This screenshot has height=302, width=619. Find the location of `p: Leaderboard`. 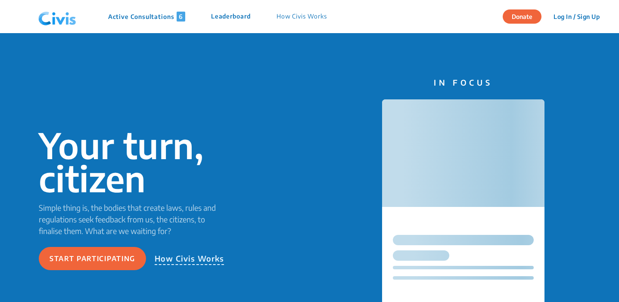

p: Leaderboard is located at coordinates (231, 16).